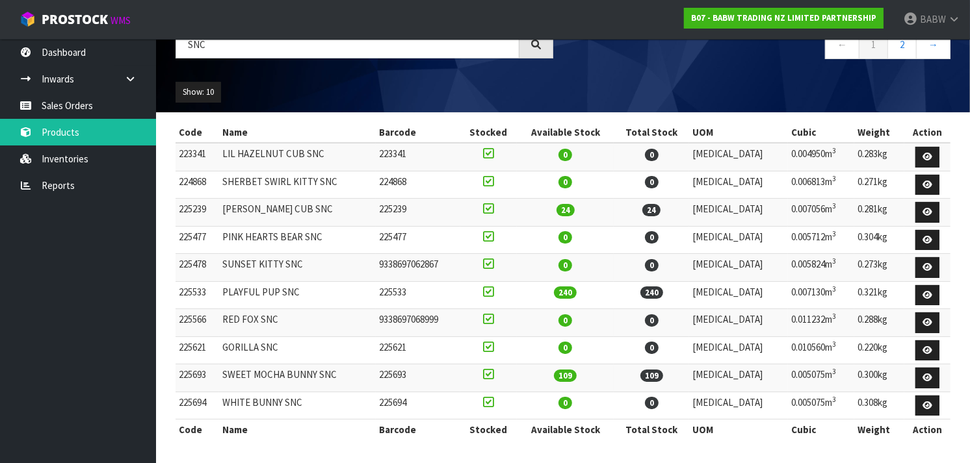 The width and height of the screenshot is (970, 463). Describe the element at coordinates (198, 92) in the screenshot. I see `button: Show: 10` at that location.